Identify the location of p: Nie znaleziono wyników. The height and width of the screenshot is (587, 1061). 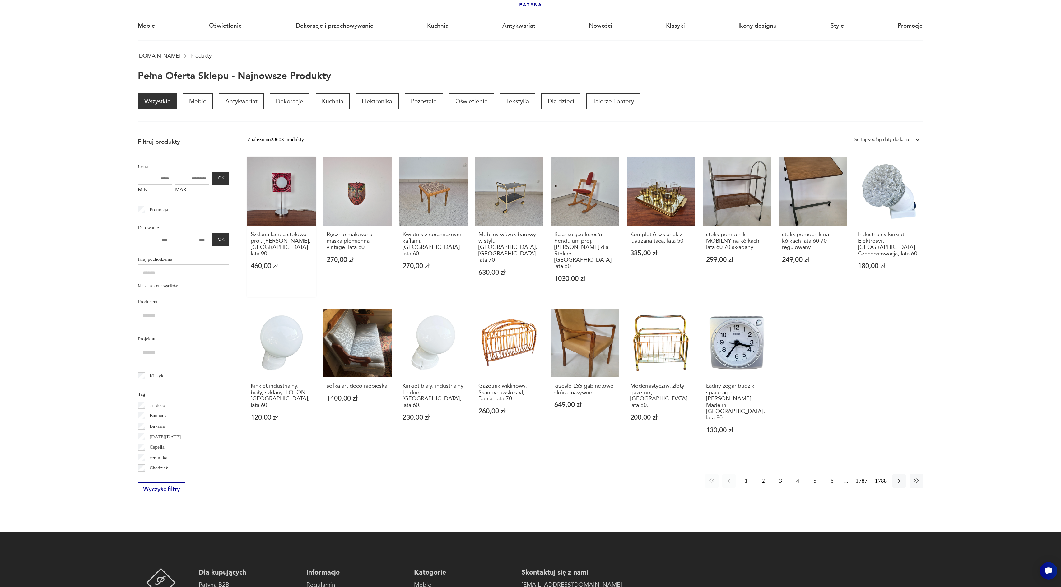
(184, 286).